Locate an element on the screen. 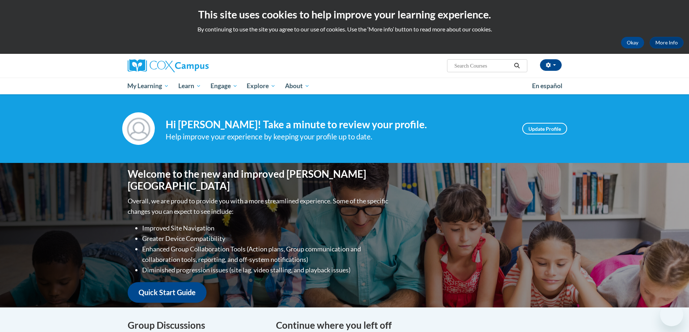 The width and height of the screenshot is (689, 332). input: Search Courses is located at coordinates (483, 66).